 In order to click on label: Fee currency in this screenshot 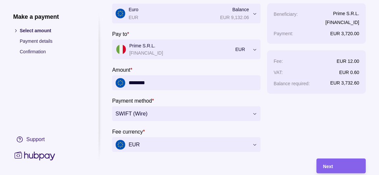, I will do `click(129, 132)`.